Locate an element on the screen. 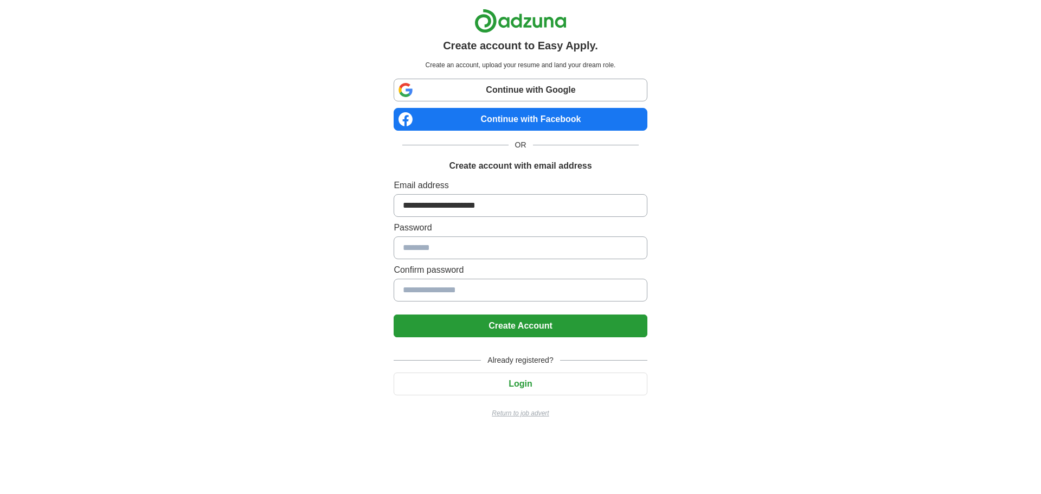  span: Already registered? is located at coordinates (520, 360).